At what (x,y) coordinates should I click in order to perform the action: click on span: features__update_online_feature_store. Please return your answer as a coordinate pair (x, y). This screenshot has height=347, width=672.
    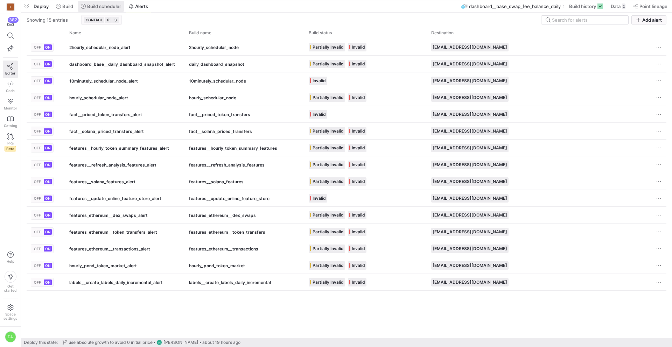
    Looking at the image, I should click on (229, 198).